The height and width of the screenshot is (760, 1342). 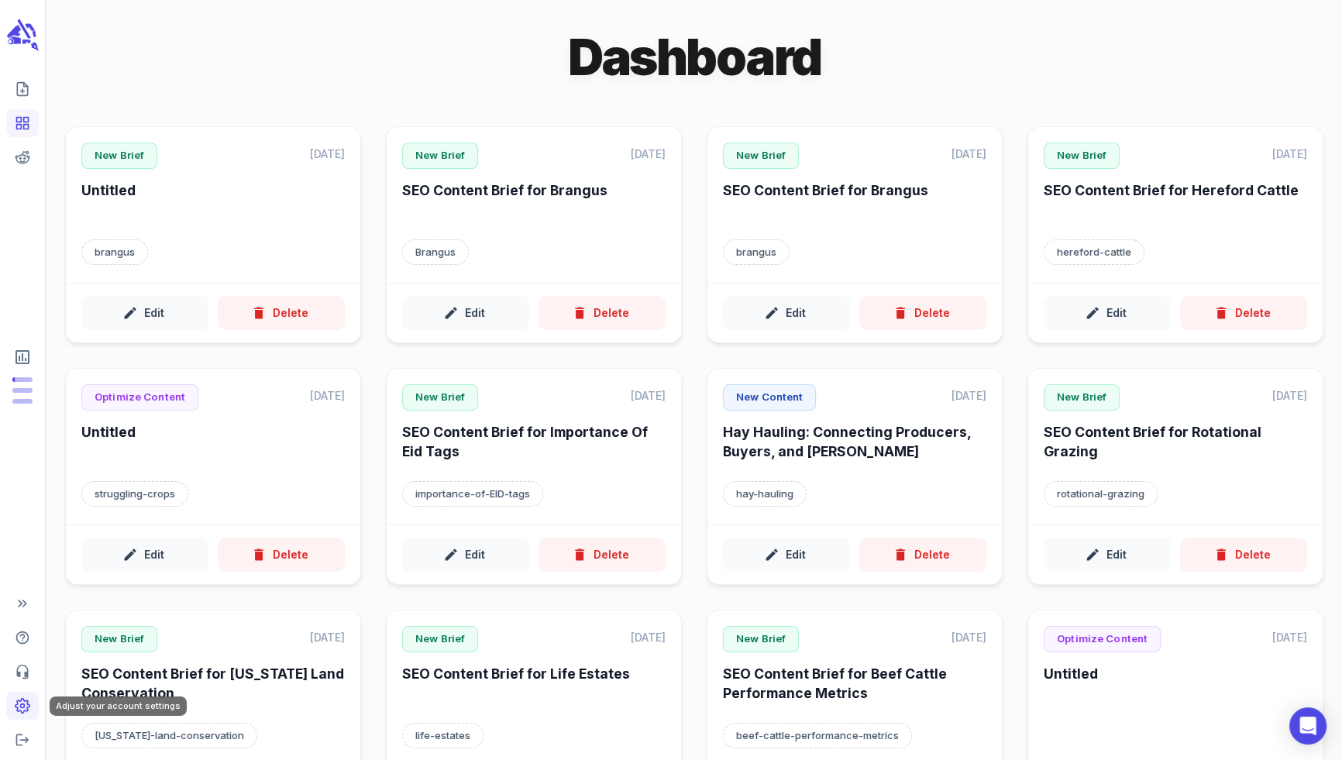 What do you see at coordinates (22, 123) in the screenshot?
I see `span: View your content dashboard` at bounding box center [22, 123].